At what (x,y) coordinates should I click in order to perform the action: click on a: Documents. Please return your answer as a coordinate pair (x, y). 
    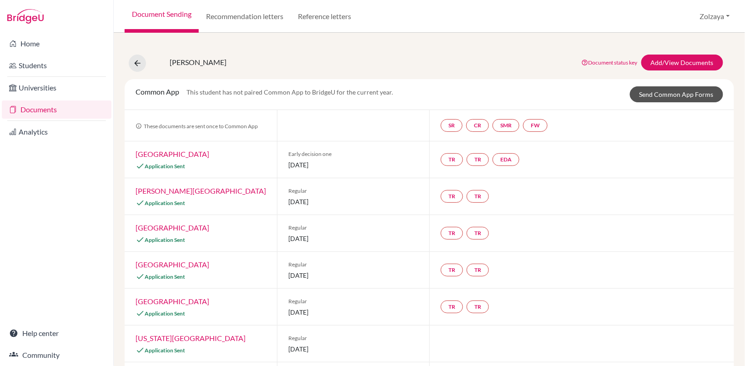
    Looking at the image, I should click on (56, 110).